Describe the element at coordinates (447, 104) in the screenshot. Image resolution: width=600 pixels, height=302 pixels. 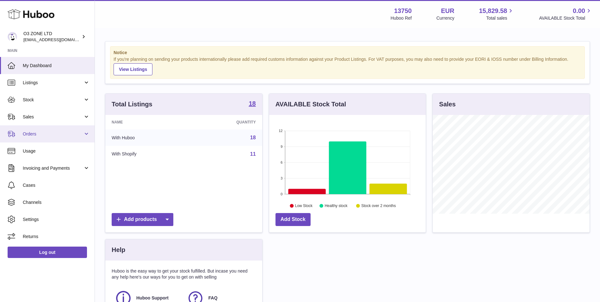
I see `h3: Sales` at that location.